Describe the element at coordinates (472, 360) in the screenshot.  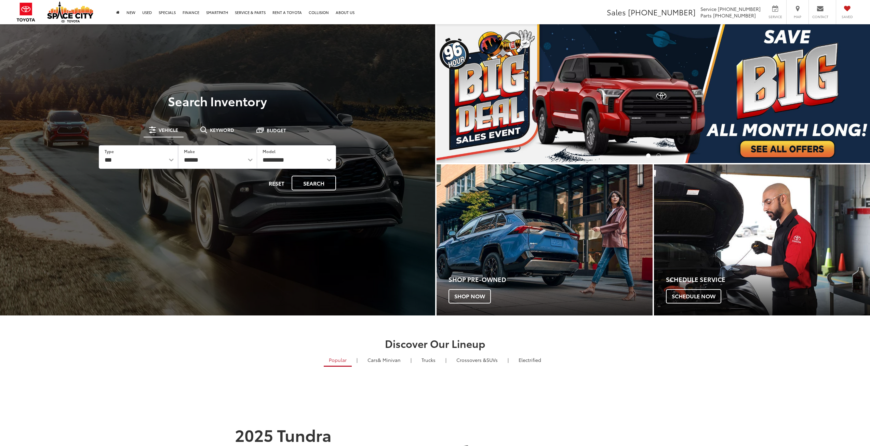
I see `span: Crossovers &` at that location.